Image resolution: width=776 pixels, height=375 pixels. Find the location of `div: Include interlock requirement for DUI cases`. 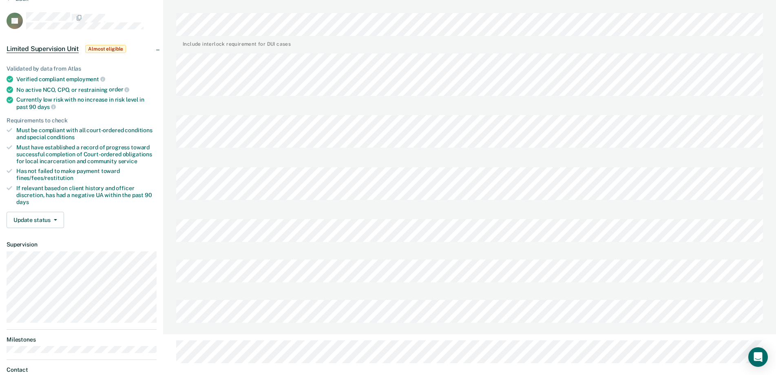

div: Include interlock requirement for DUI cases is located at coordinates (236, 43).